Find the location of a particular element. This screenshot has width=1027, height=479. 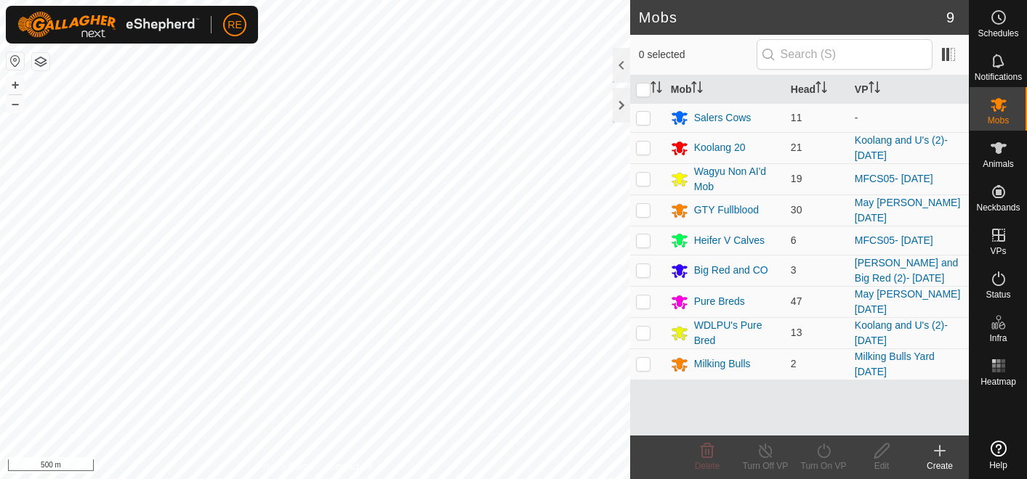

span: 9 is located at coordinates (950, 17).